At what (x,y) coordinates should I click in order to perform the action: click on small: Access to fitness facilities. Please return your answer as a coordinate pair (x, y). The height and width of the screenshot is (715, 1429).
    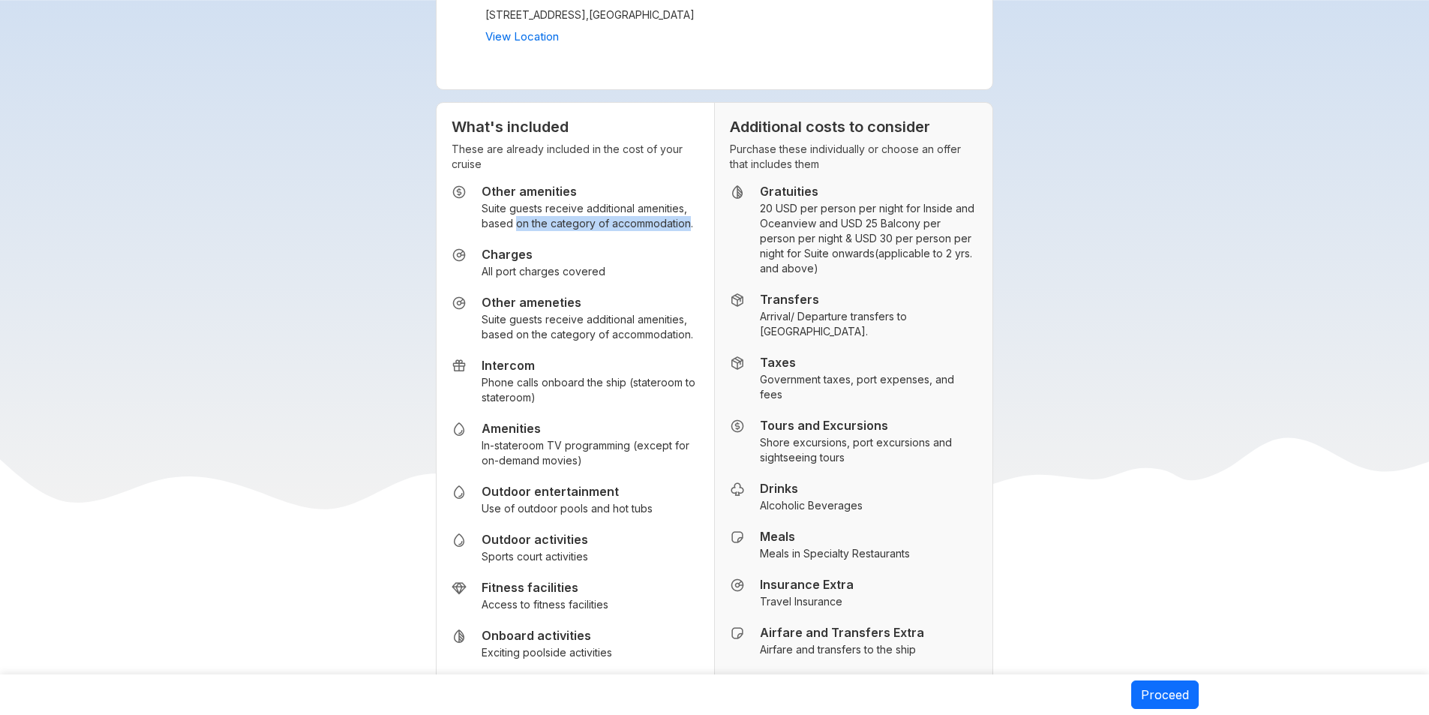
    Looking at the image, I should click on (545, 605).